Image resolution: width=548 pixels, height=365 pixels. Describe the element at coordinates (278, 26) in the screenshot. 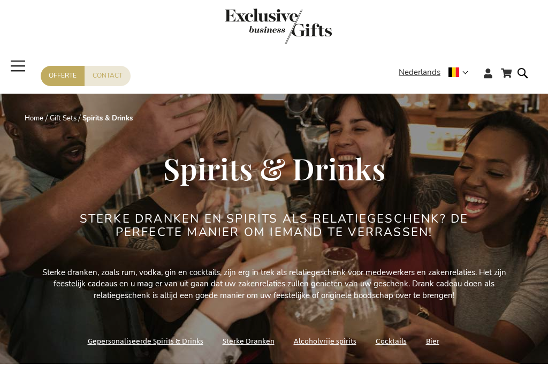

I see `img: Exclusive Business gifts logo` at that location.